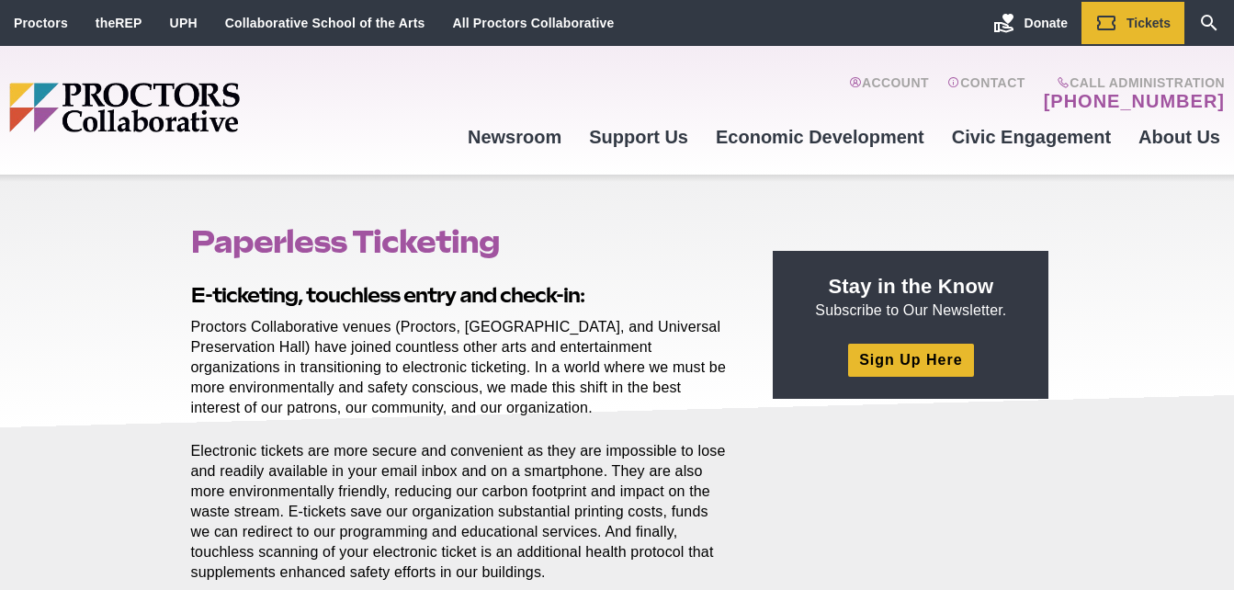  What do you see at coordinates (325, 23) in the screenshot?
I see `a: Collaborative School of the Arts` at bounding box center [325, 23].